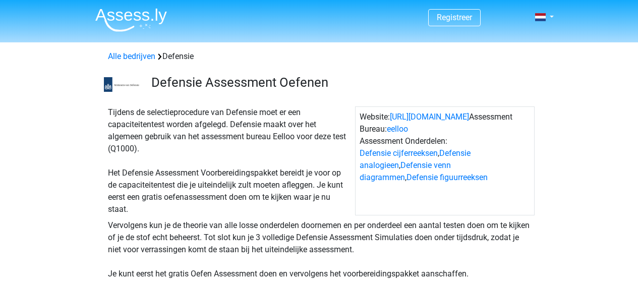 The width and height of the screenshot is (638, 282). I want to click on a: Defensie analogieen, so click(415, 159).